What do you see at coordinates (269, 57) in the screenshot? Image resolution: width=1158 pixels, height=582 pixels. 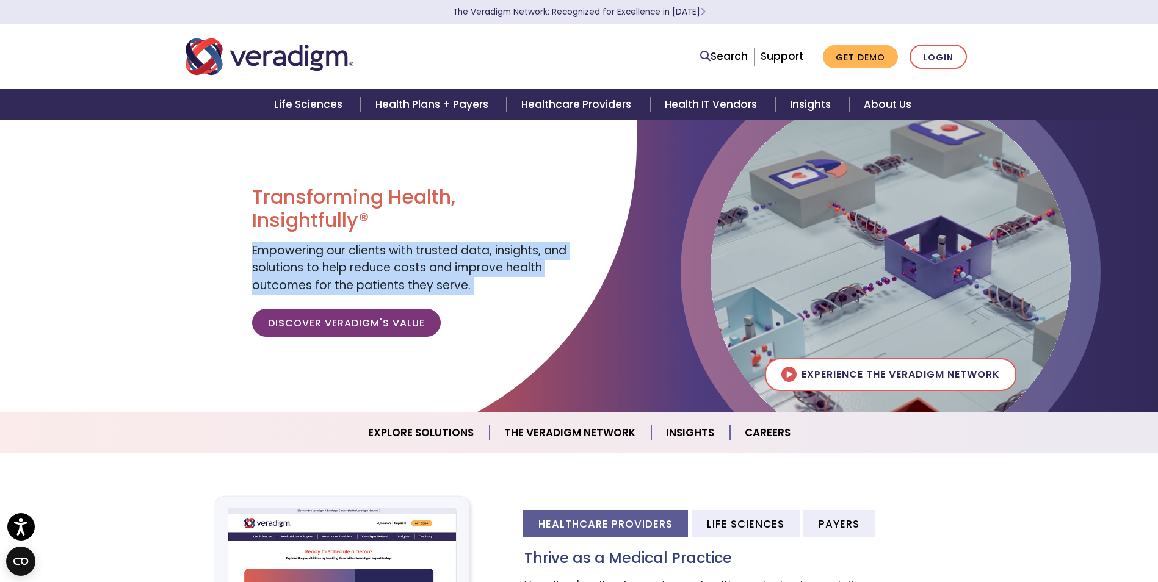 I see `img: Veradigm logo` at bounding box center [269, 57].